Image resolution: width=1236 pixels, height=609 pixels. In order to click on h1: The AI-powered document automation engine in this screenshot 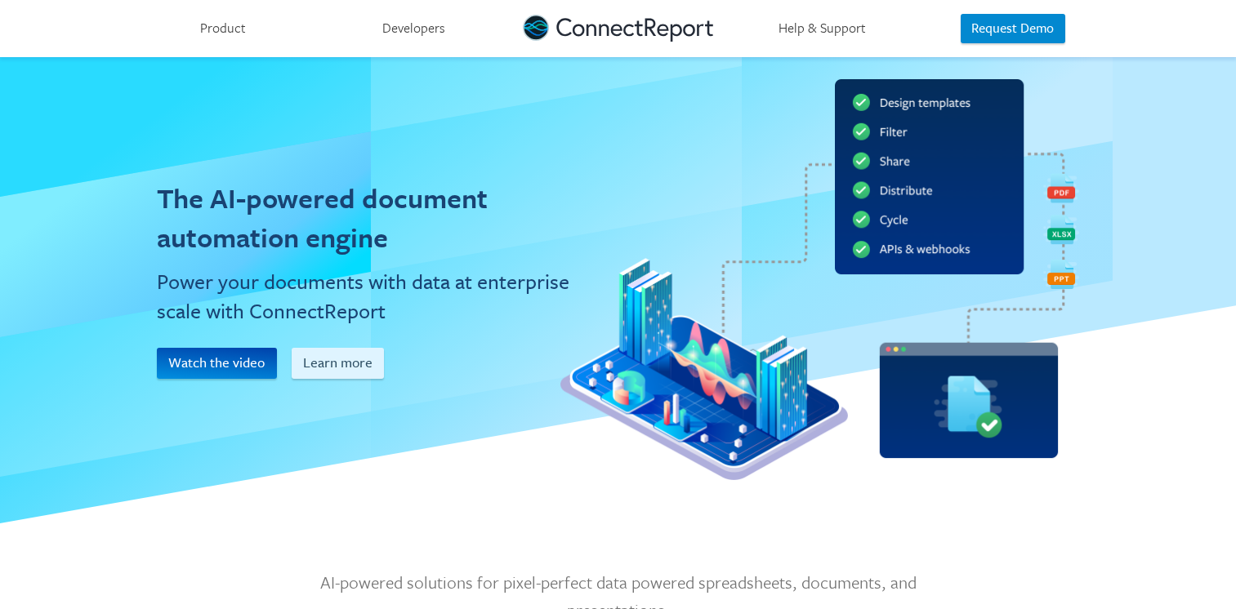, I will do `click(373, 218)`.